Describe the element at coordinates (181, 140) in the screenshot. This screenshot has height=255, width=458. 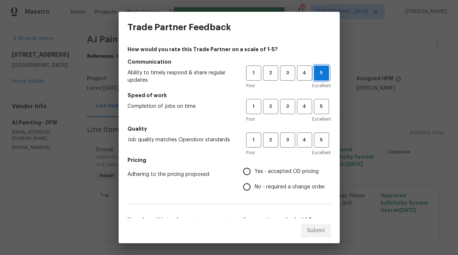
I see `span: Job quality matches Opendoor standards` at that location.